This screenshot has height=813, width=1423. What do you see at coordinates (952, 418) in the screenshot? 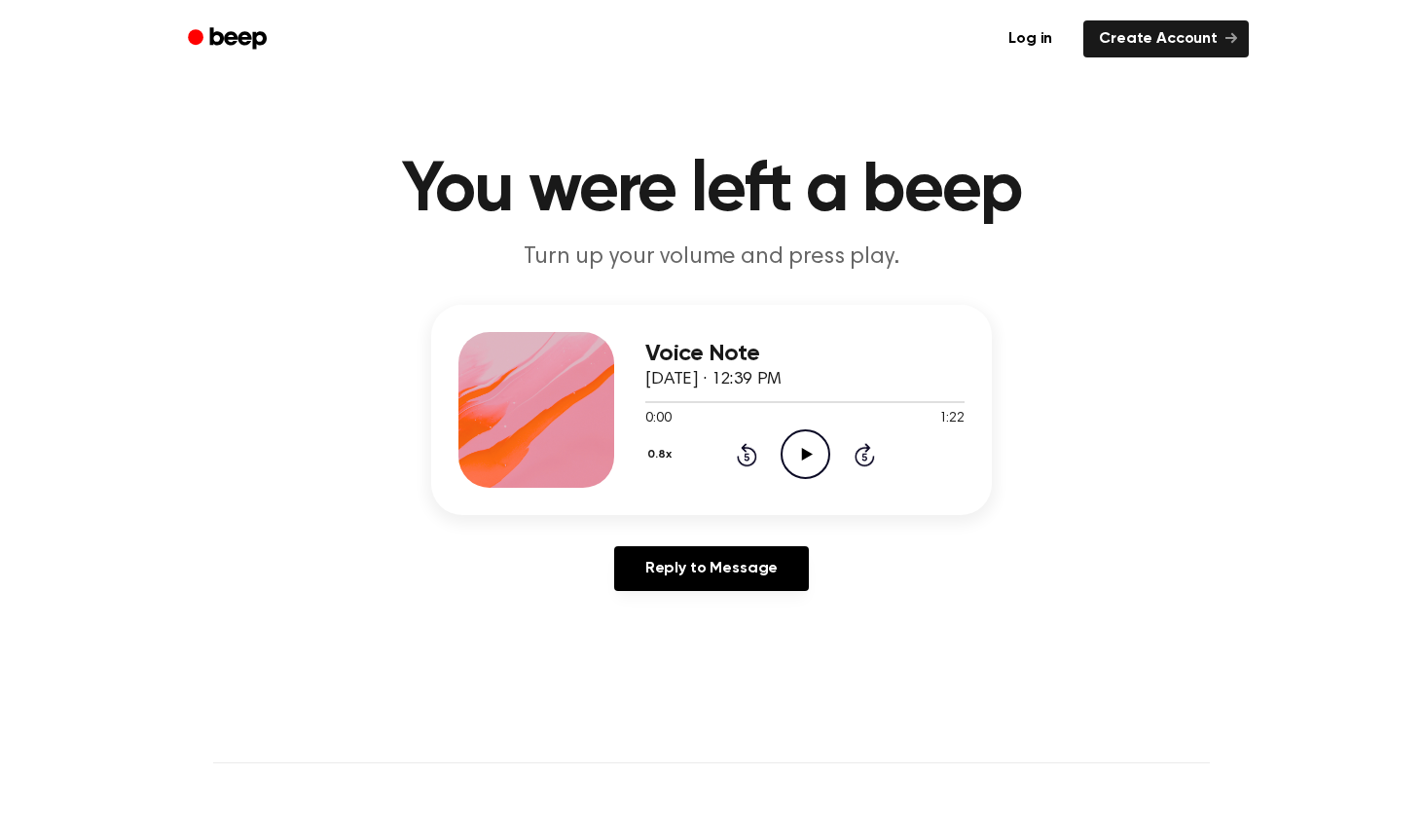
I see `span: 1:22` at bounding box center [952, 418].